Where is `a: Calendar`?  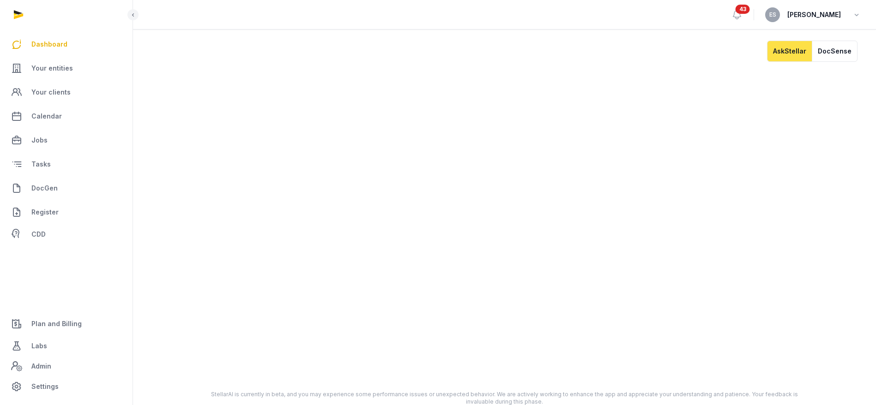 a: Calendar is located at coordinates (66, 116).